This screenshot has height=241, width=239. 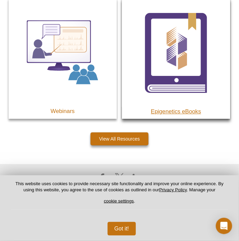 What do you see at coordinates (119, 139) in the screenshot?
I see `a: View All Resources` at bounding box center [119, 139].